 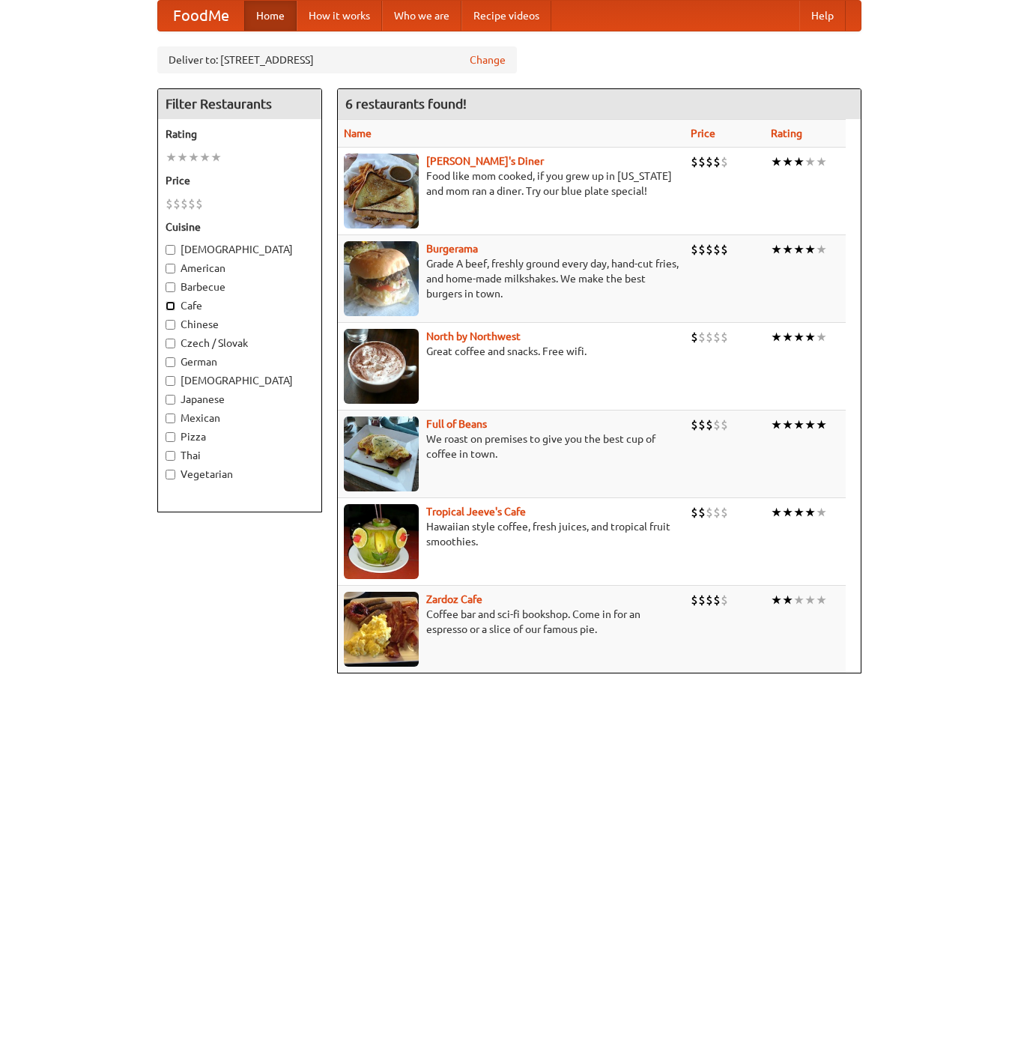 What do you see at coordinates (240, 343) in the screenshot?
I see `label: Czech / Slovak` at bounding box center [240, 343].